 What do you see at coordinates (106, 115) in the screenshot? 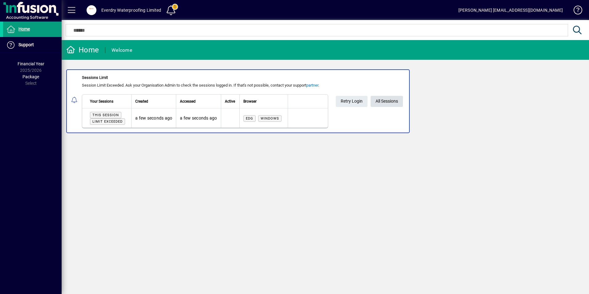
I see `span: This session` at bounding box center [106, 115].